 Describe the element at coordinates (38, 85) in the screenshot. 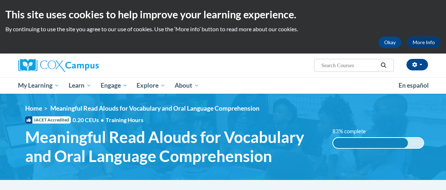

I see `span: My Learning` at that location.